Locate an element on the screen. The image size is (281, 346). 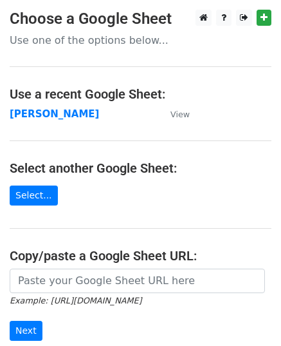
a: Select... is located at coordinates (33, 195).